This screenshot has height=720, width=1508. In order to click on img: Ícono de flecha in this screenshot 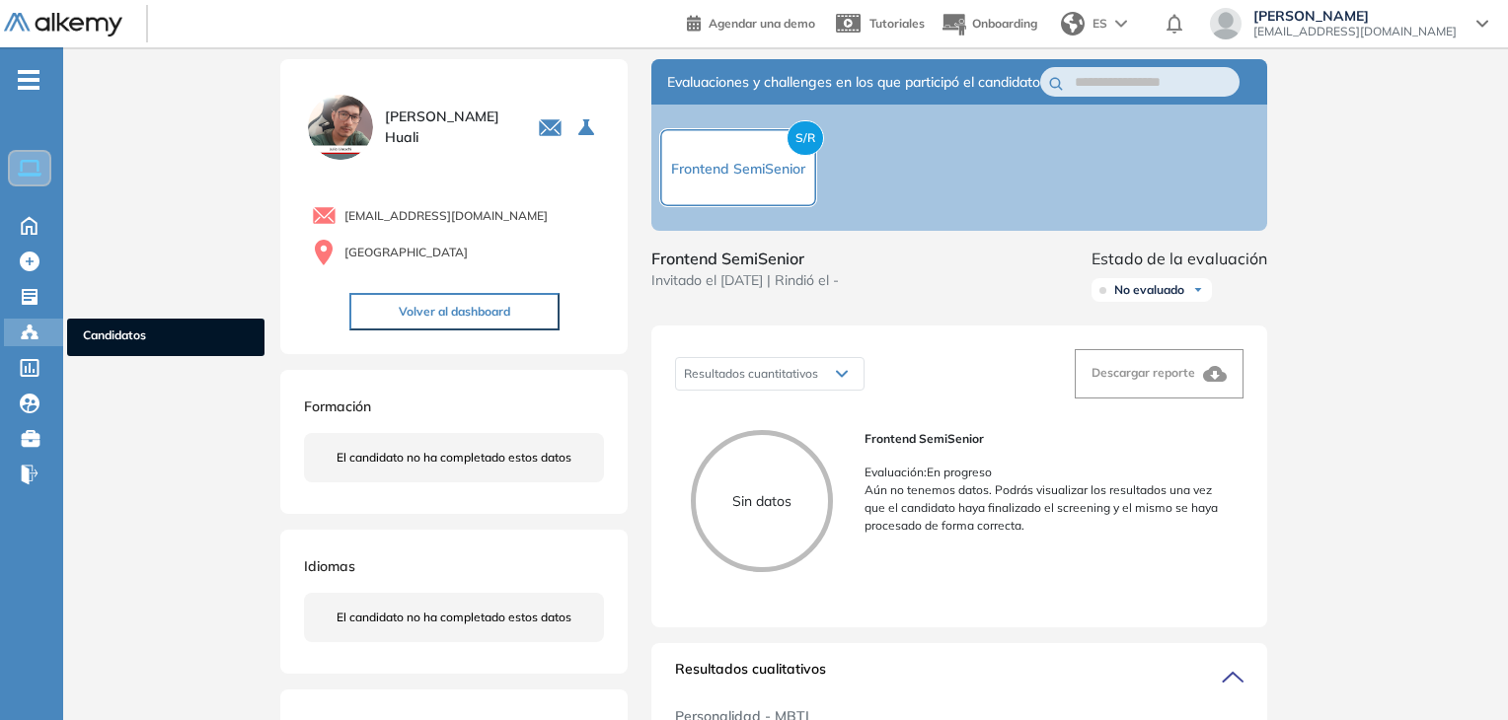, I will do `click(1198, 290)`.